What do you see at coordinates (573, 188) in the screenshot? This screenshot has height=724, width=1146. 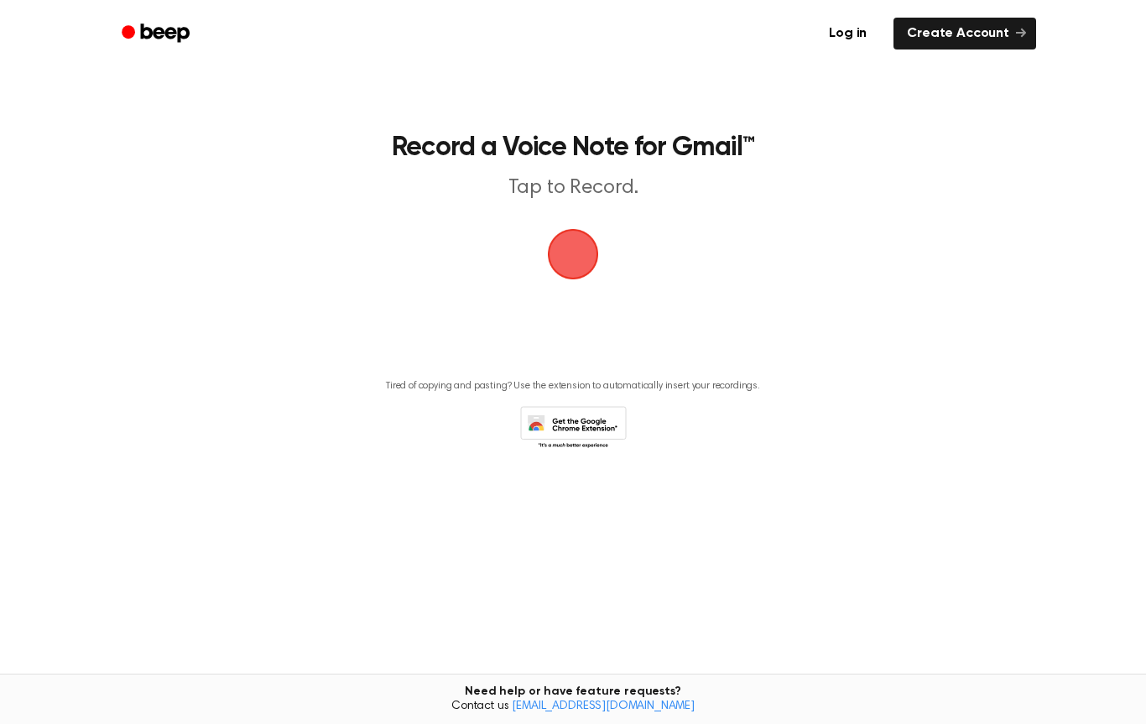 I see `p: Tap to Record.` at bounding box center [573, 188].